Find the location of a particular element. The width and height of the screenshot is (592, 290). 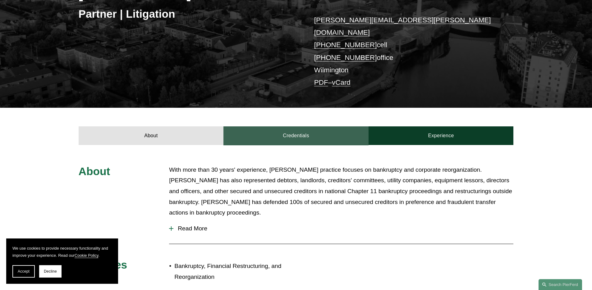

span: Accept is located at coordinates (24, 271).